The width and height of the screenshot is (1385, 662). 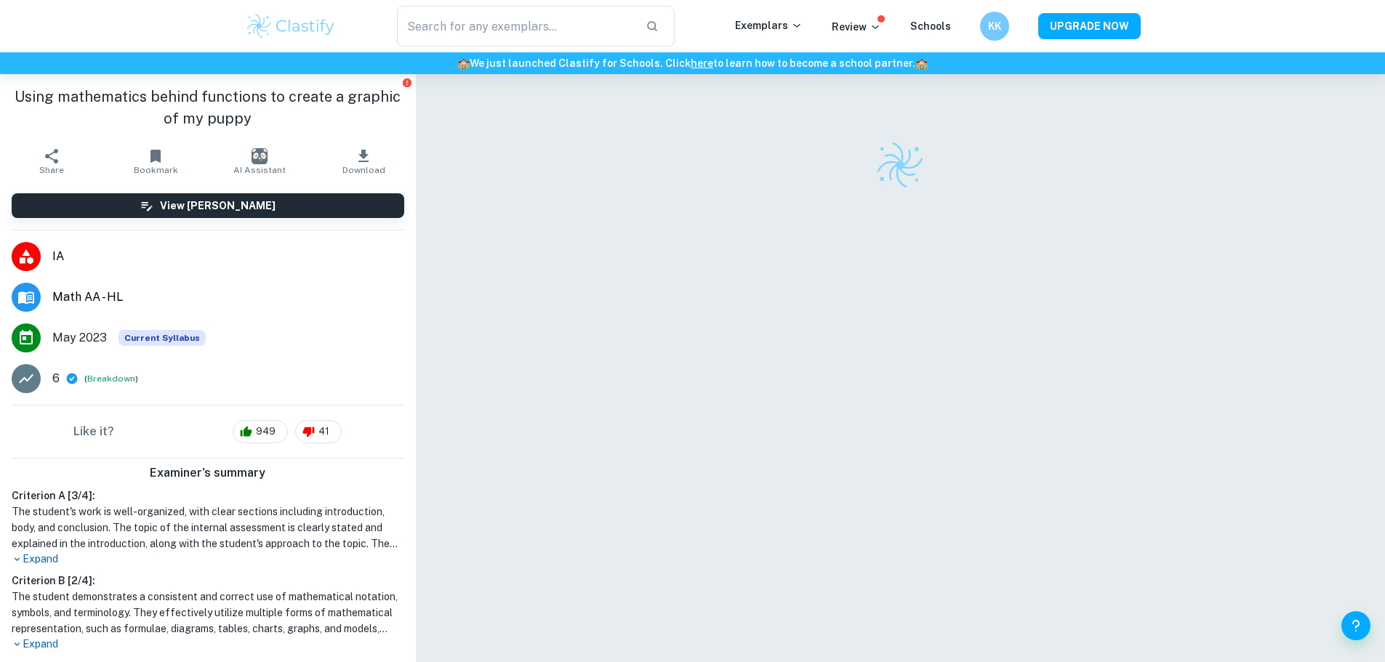 What do you see at coordinates (156, 161) in the screenshot?
I see `button: Bookmark` at bounding box center [156, 161].